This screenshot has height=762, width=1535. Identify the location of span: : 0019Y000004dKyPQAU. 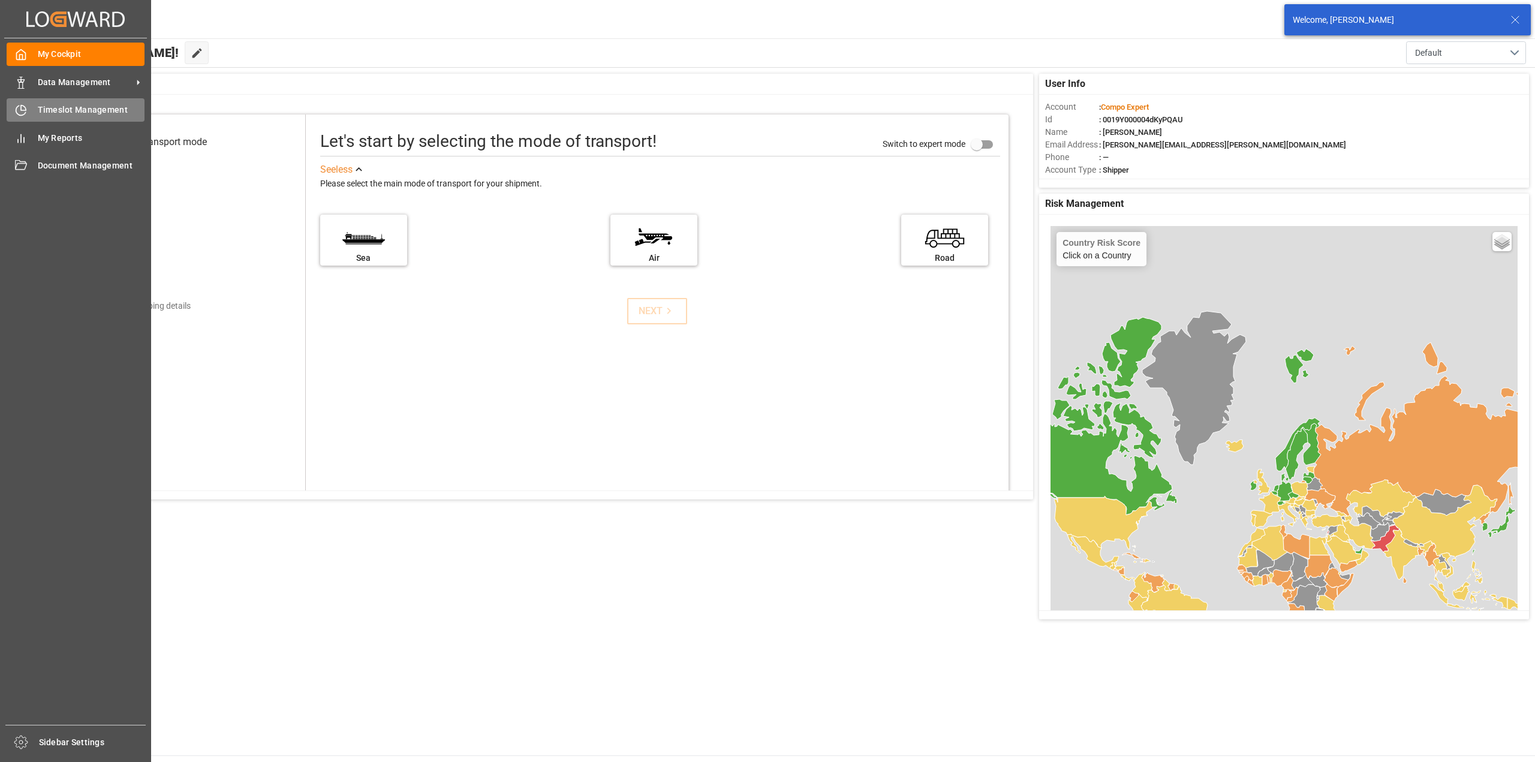
(1141, 119).